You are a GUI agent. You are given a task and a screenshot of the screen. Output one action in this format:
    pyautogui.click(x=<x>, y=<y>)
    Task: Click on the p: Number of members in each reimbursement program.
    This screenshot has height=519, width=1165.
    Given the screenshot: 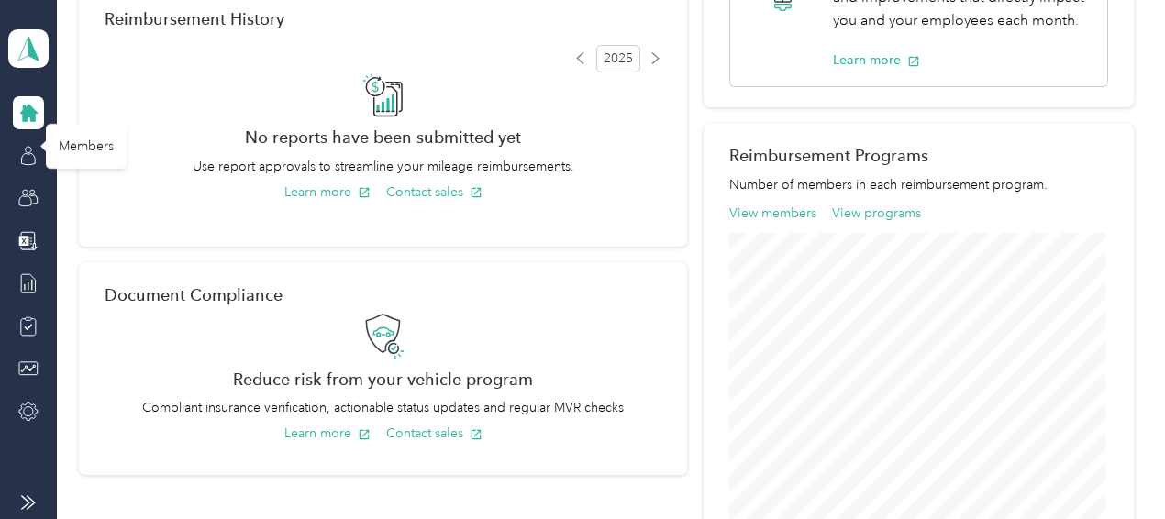 What is the action you would take?
    pyautogui.click(x=918, y=184)
    